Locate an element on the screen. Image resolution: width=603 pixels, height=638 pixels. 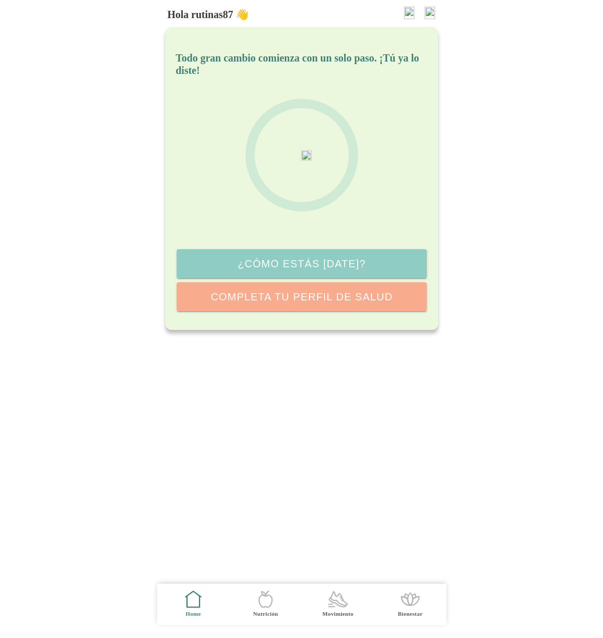
h5: Hola rutinas87 👋 is located at coordinates (208, 14).